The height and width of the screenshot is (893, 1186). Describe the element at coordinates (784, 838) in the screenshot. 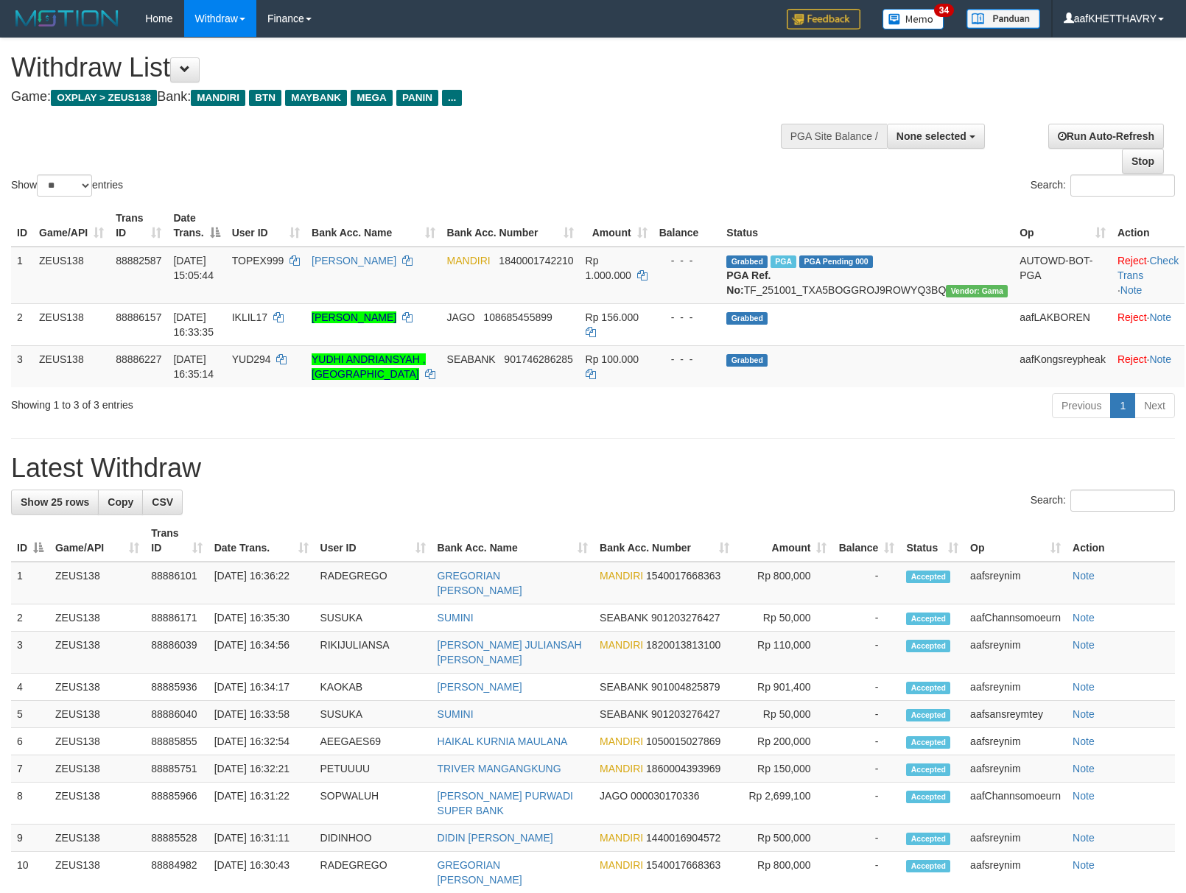

I see `td: Rp 500,000` at that location.